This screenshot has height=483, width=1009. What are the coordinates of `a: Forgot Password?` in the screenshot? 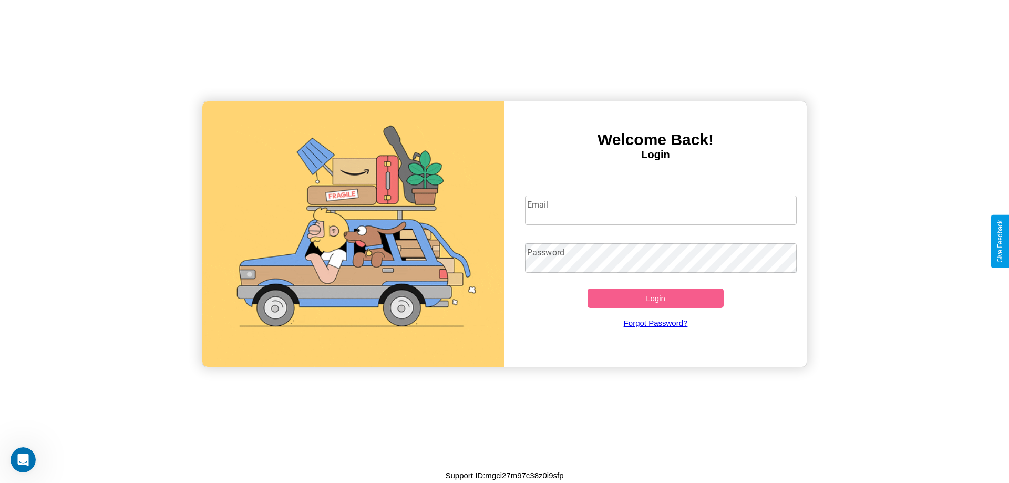 It's located at (656, 323).